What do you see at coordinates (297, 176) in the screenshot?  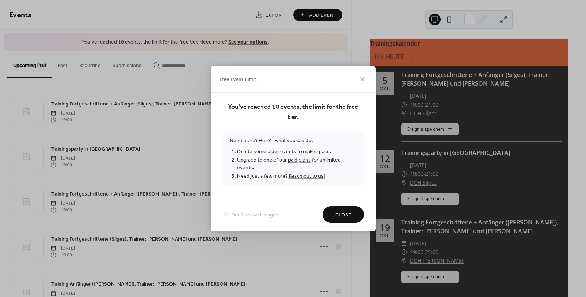 I see `li: Need just a few more?` at bounding box center [297, 176].